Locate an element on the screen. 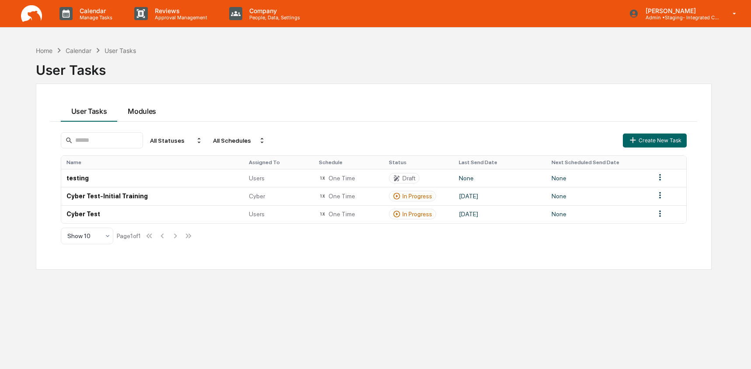 The image size is (751, 369). div: Draft is located at coordinates (409, 178).